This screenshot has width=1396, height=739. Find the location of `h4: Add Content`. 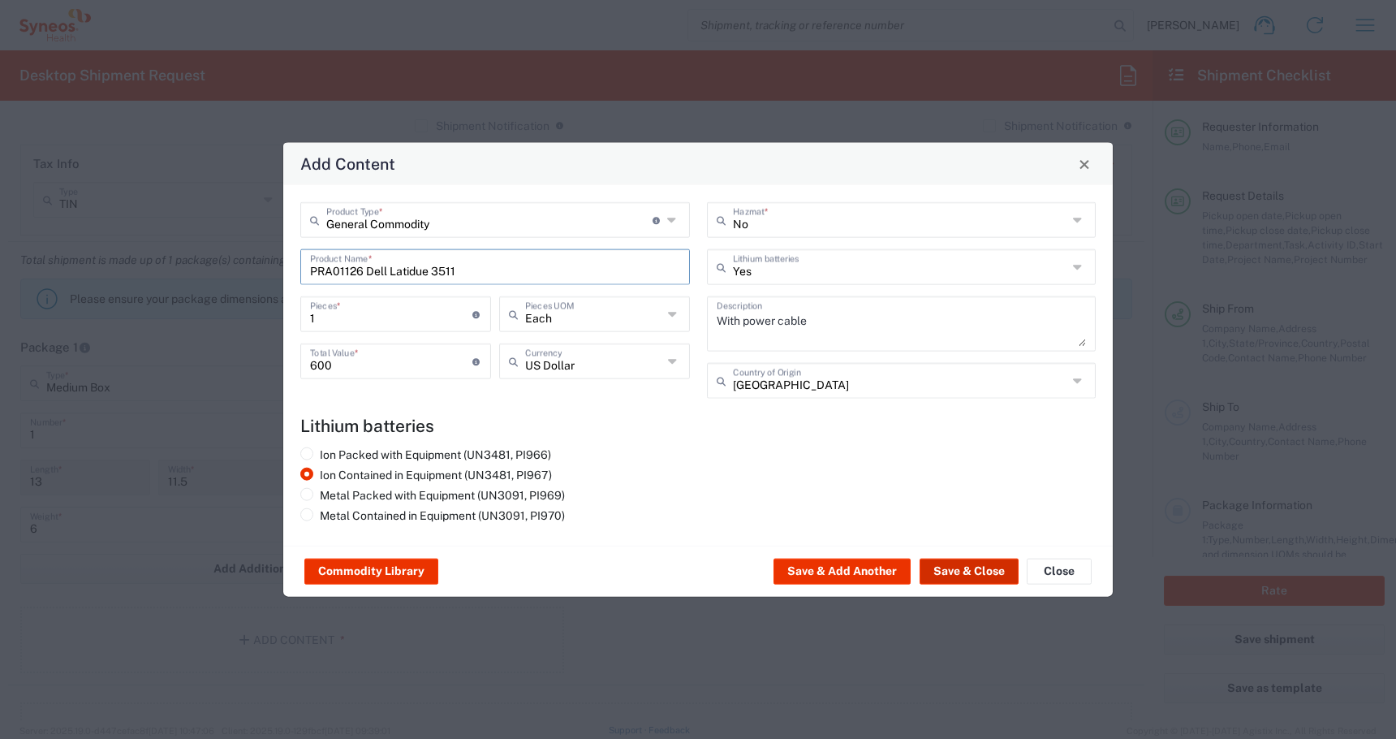

h4: Add Content is located at coordinates (347, 163).